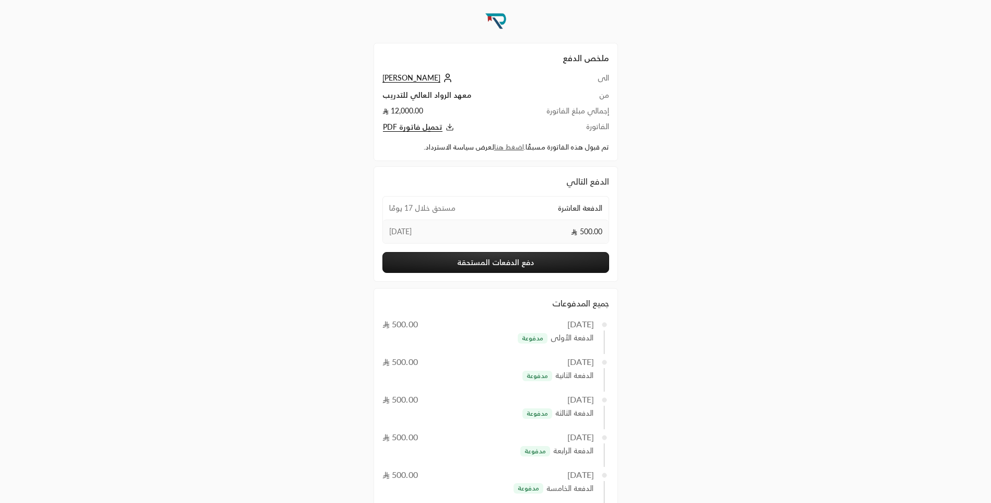 This screenshot has width=991, height=503. What do you see at coordinates (574, 375) in the screenshot?
I see `span: الدفعة الثانية` at bounding box center [574, 375].